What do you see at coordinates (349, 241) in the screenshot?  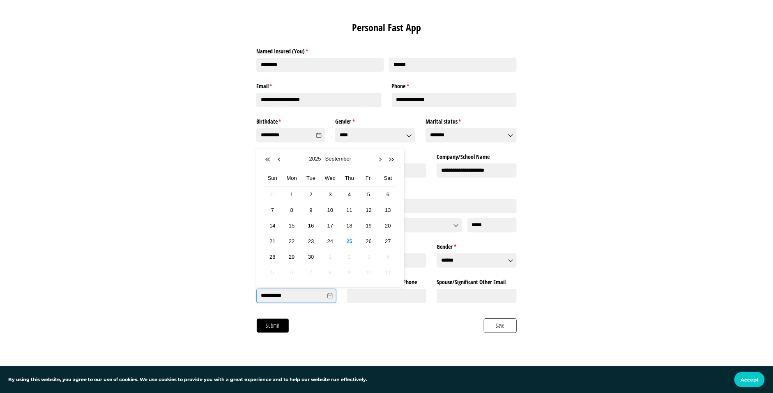 I see `span: 25` at bounding box center [349, 241].